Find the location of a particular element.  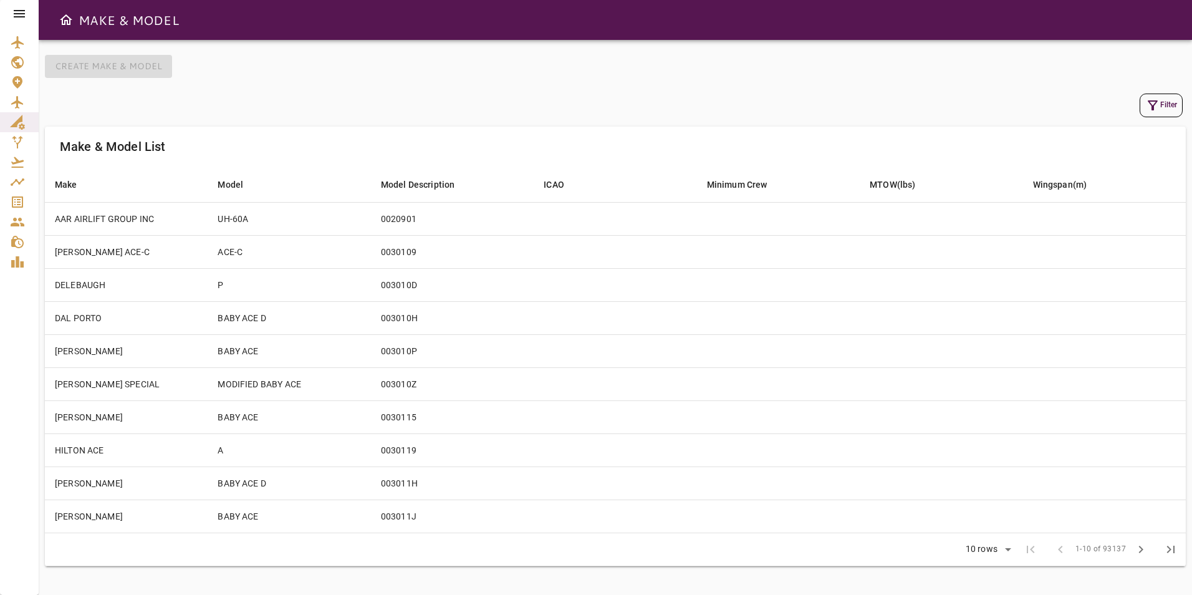

div: Model is located at coordinates (230, 185).